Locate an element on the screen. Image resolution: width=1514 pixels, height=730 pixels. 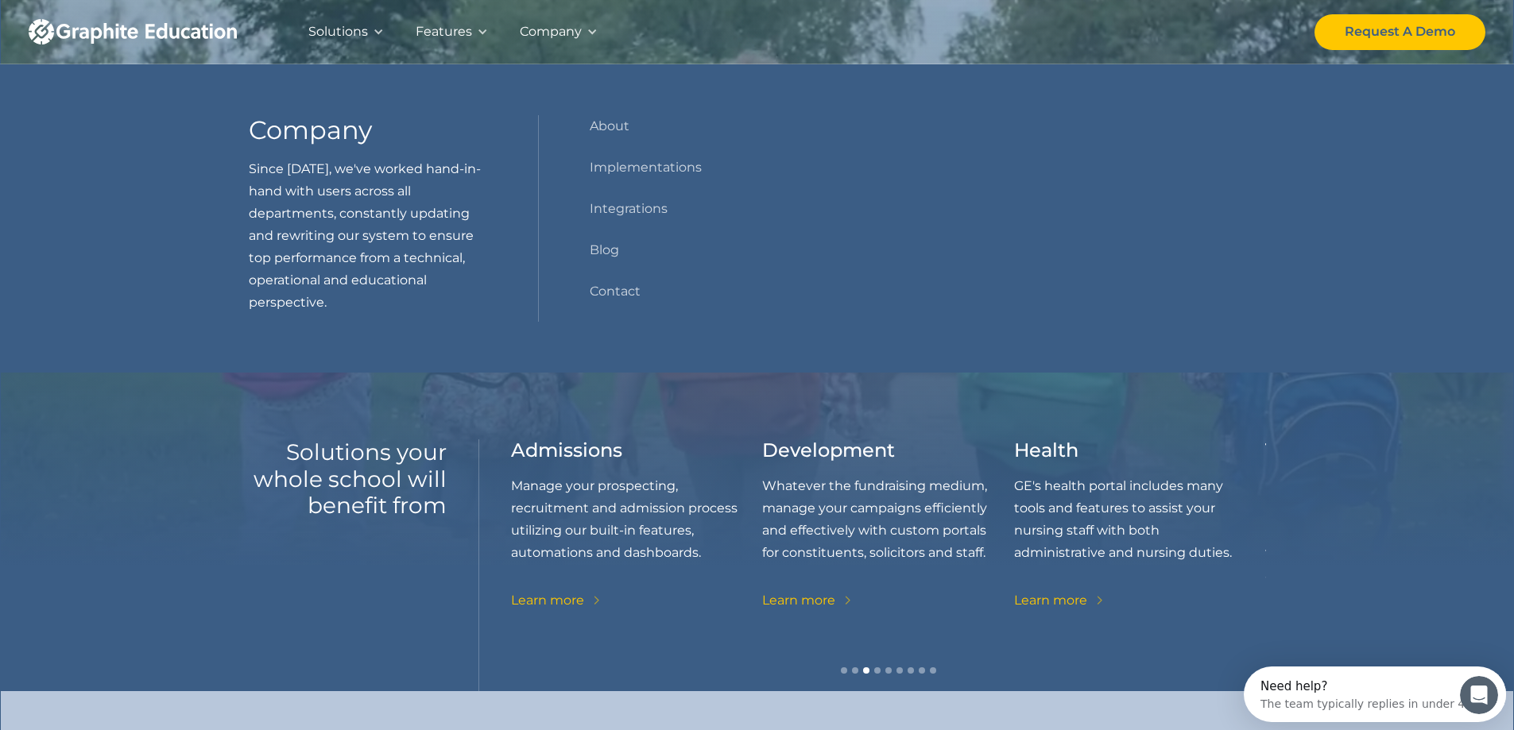
h3: Admissions is located at coordinates (567, 451).